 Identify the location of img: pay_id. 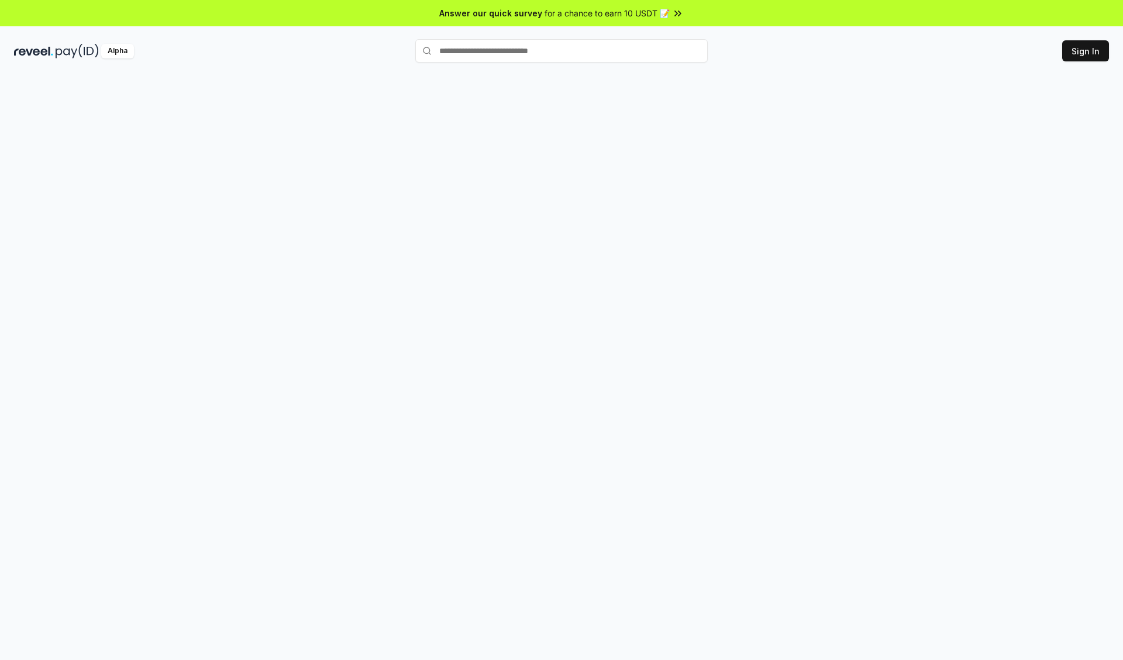
(77, 51).